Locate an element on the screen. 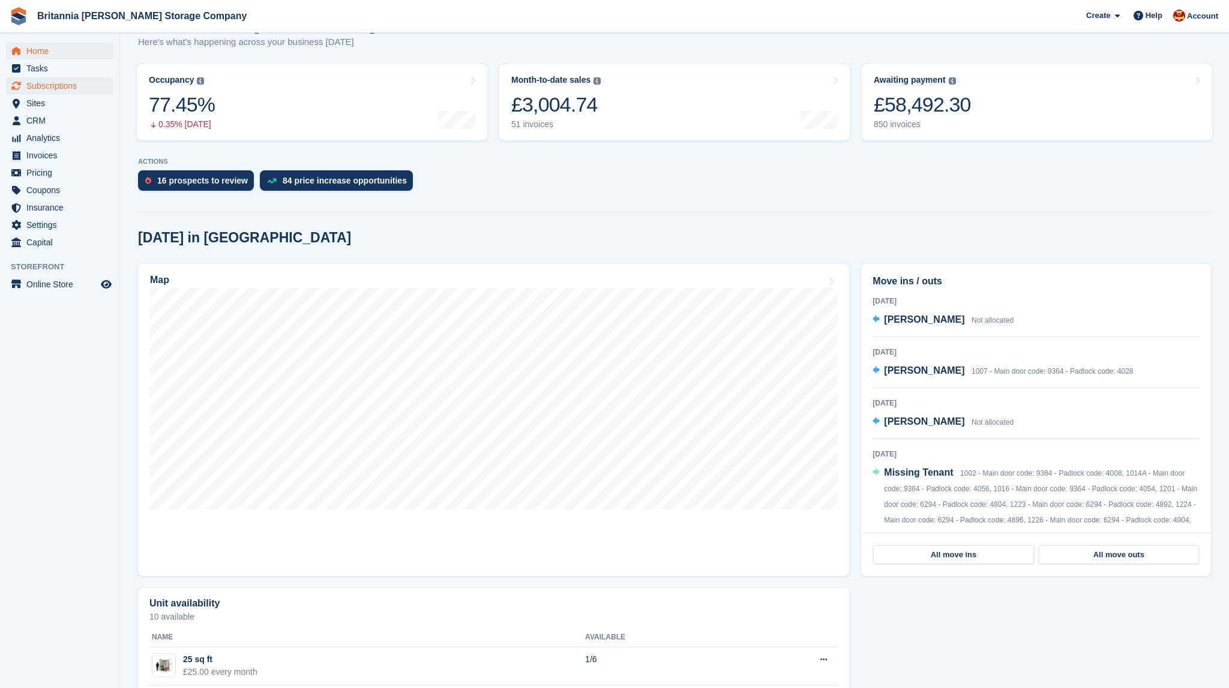 This screenshot has height=688, width=1229. span: Storefront is located at coordinates (65, 267).